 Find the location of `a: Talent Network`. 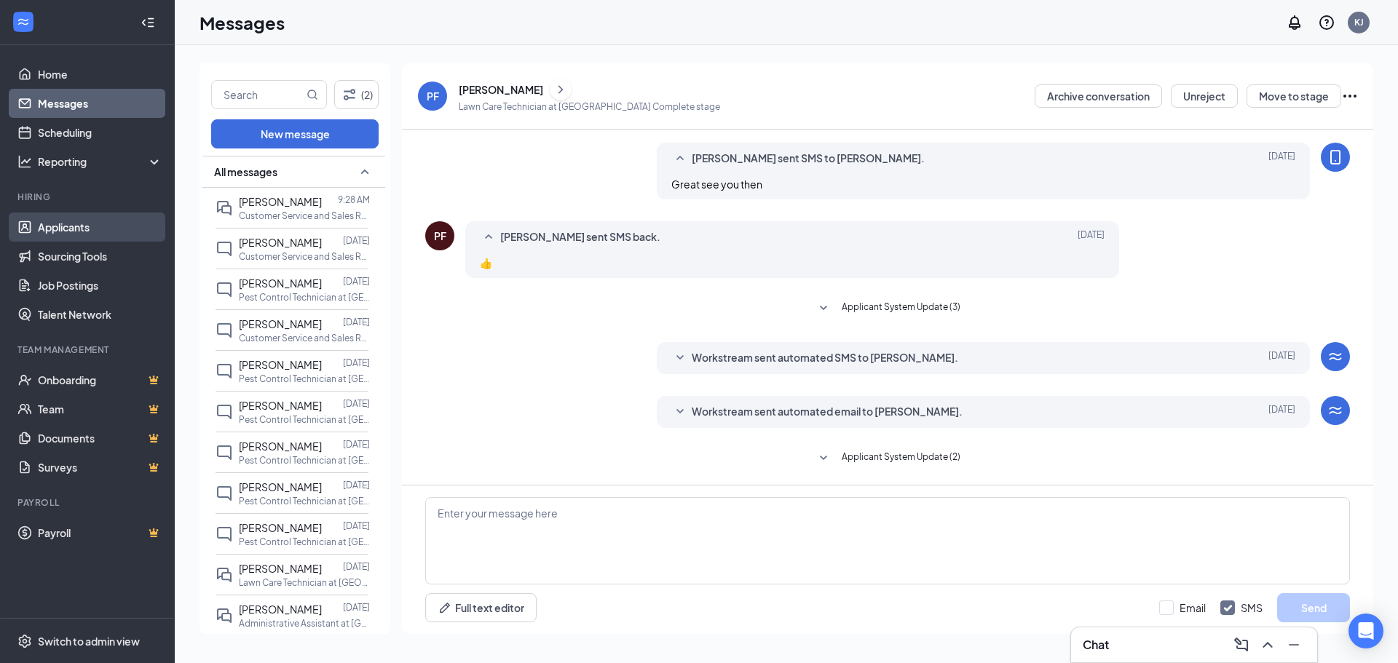

a: Talent Network is located at coordinates (100, 315).